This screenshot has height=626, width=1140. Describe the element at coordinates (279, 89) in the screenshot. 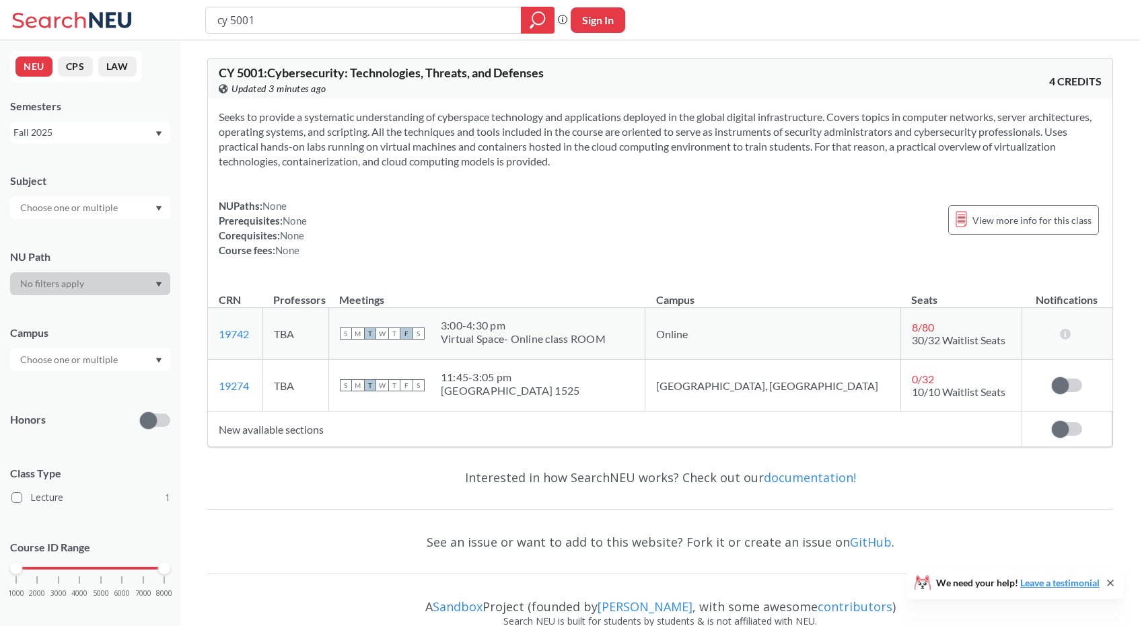

I see `span: Updated 3 minutes ago` at that location.